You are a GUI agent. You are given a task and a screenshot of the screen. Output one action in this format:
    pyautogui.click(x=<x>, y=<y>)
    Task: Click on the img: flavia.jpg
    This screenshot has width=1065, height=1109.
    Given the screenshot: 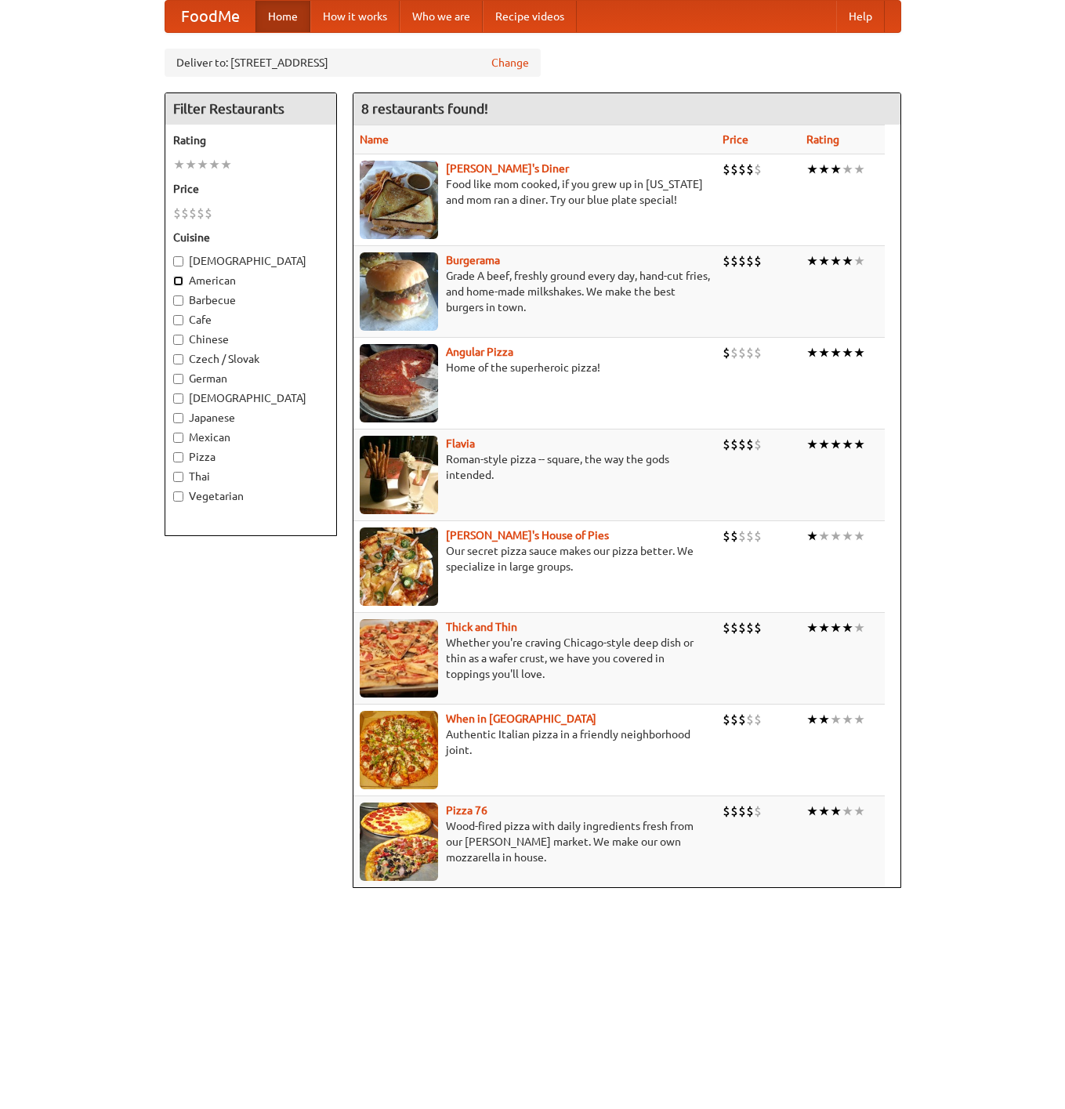 What is the action you would take?
    pyautogui.click(x=399, y=475)
    